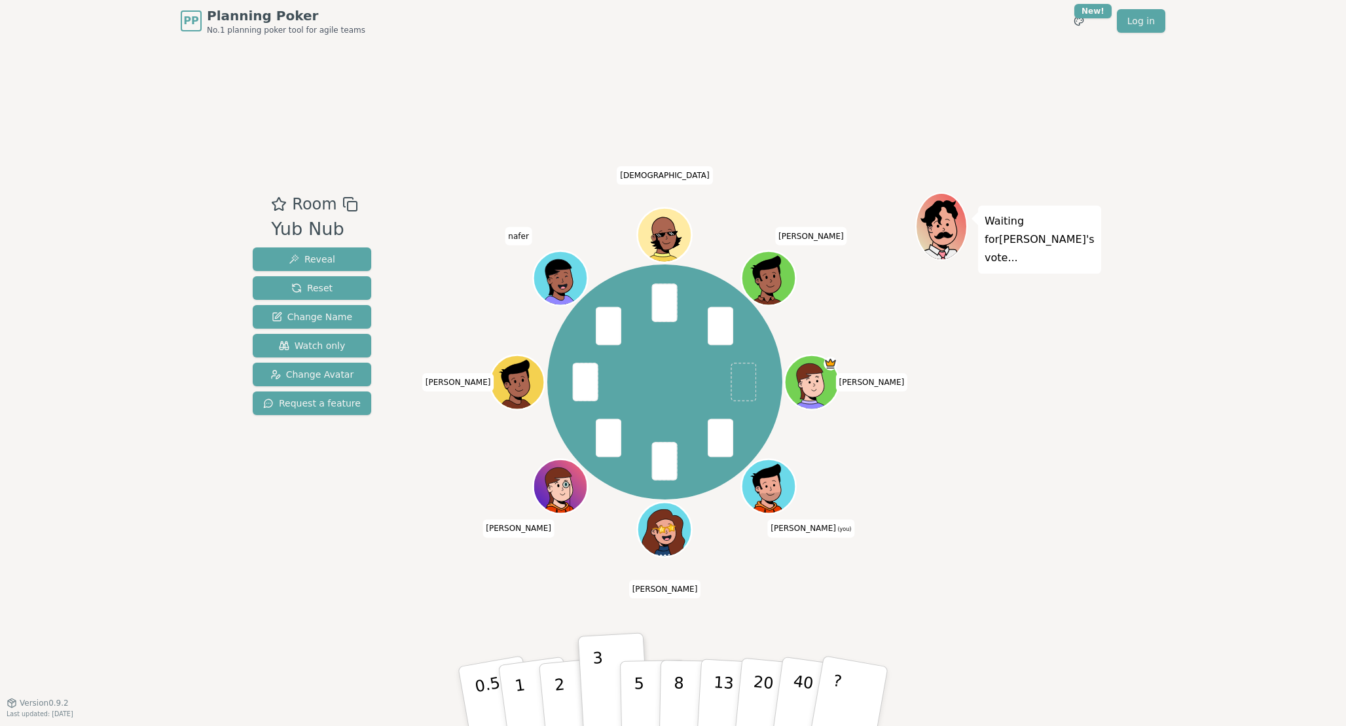  I want to click on span: Planning Poker, so click(286, 16).